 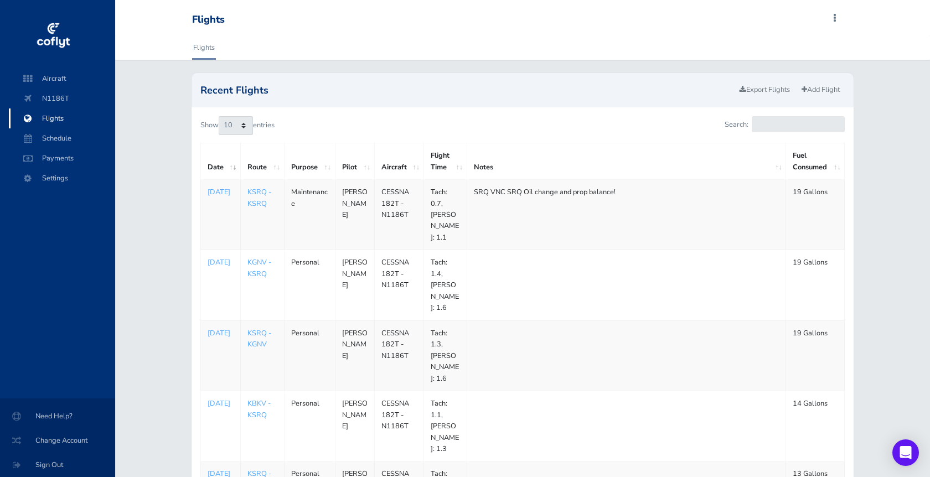 What do you see at coordinates (906, 453) in the screenshot?
I see `div: Open Intercom Messenger` at bounding box center [906, 453].